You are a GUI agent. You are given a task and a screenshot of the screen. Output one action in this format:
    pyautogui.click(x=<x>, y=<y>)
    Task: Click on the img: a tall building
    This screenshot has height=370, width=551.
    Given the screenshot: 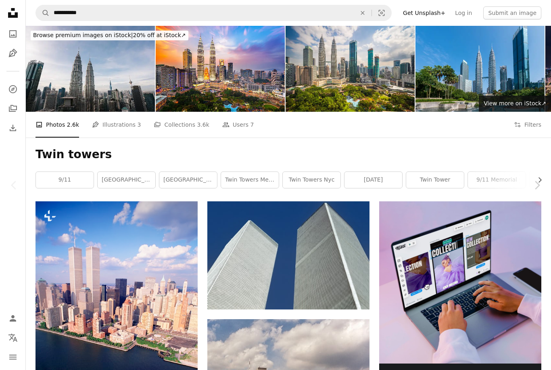 What is the action you would take?
    pyautogui.click(x=289, y=255)
    